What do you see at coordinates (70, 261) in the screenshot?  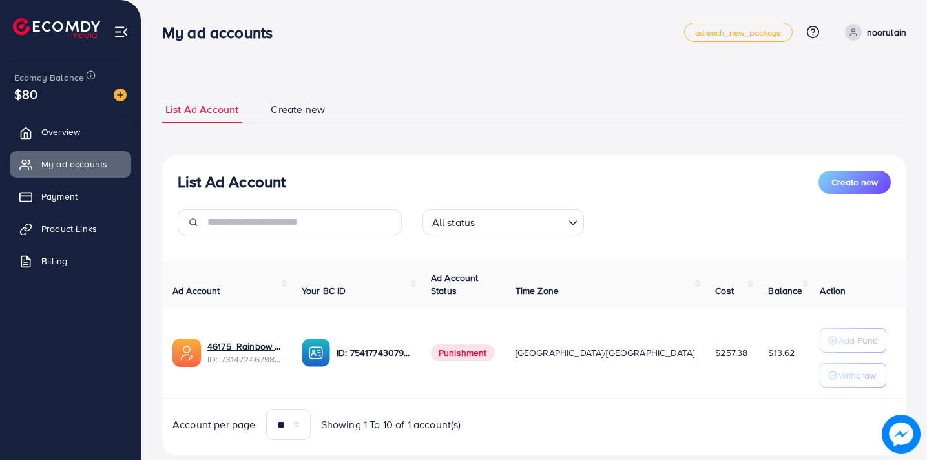 I see `a: Billing` at bounding box center [70, 261].